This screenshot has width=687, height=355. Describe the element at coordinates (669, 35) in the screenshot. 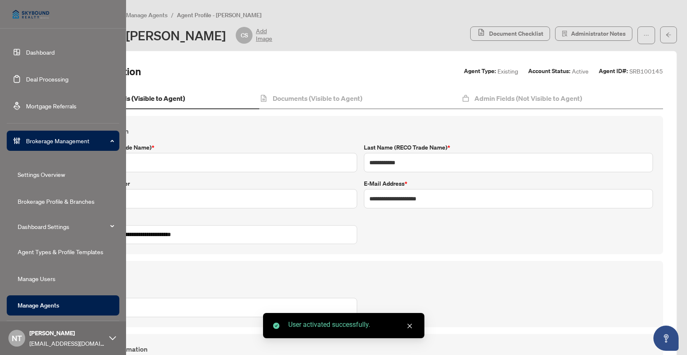

I see `span: arrow-left` at that location.